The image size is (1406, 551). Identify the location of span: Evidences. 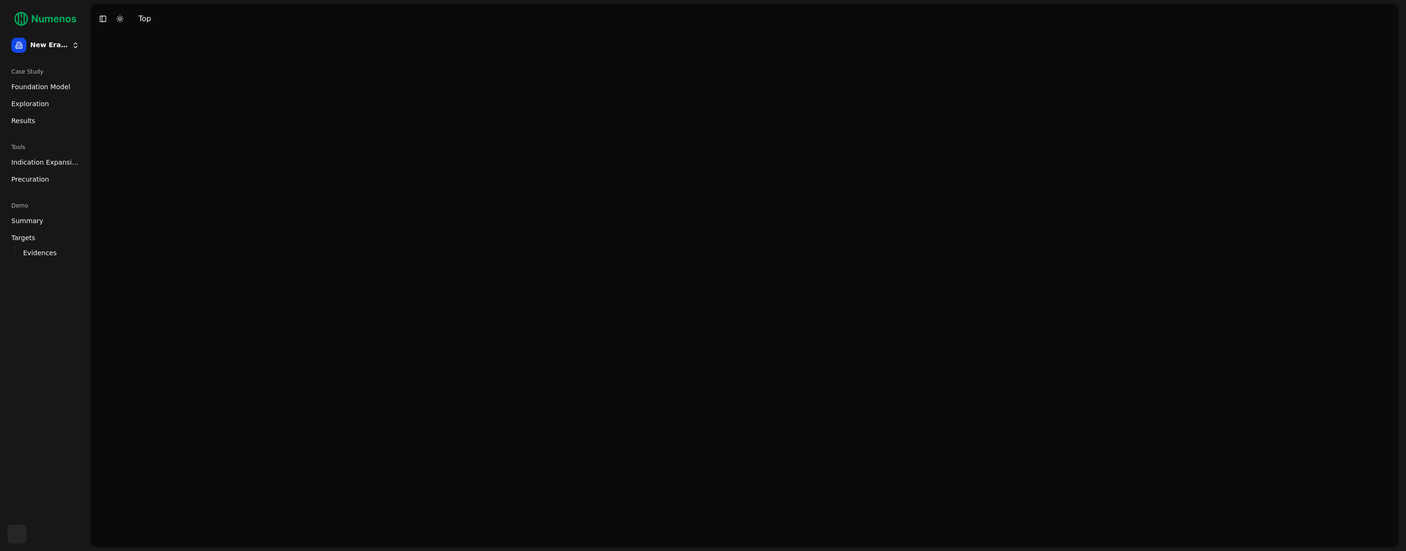
(40, 253).